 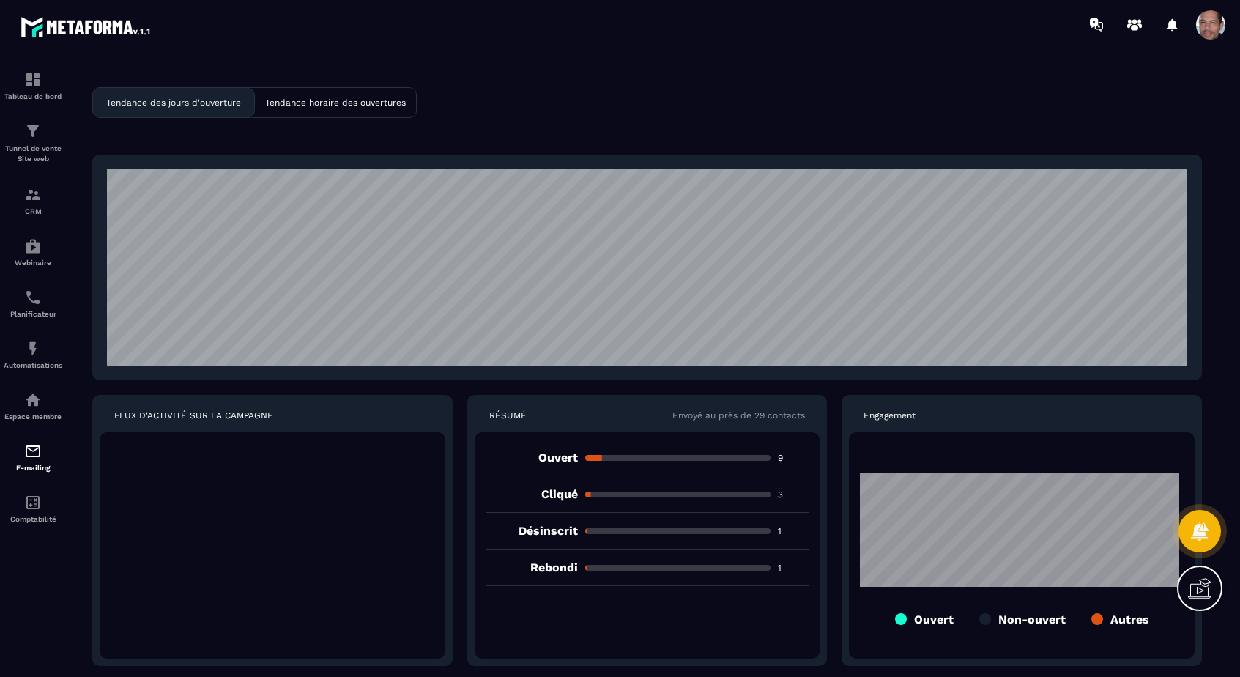 What do you see at coordinates (335, 103) in the screenshot?
I see `p: Tendance horaire des ouvertures` at bounding box center [335, 103].